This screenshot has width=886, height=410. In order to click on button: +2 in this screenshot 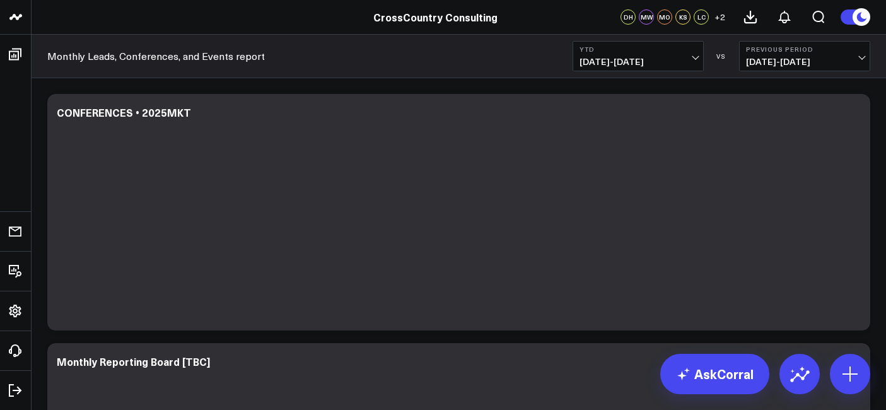, I will do `click(719, 17)`.